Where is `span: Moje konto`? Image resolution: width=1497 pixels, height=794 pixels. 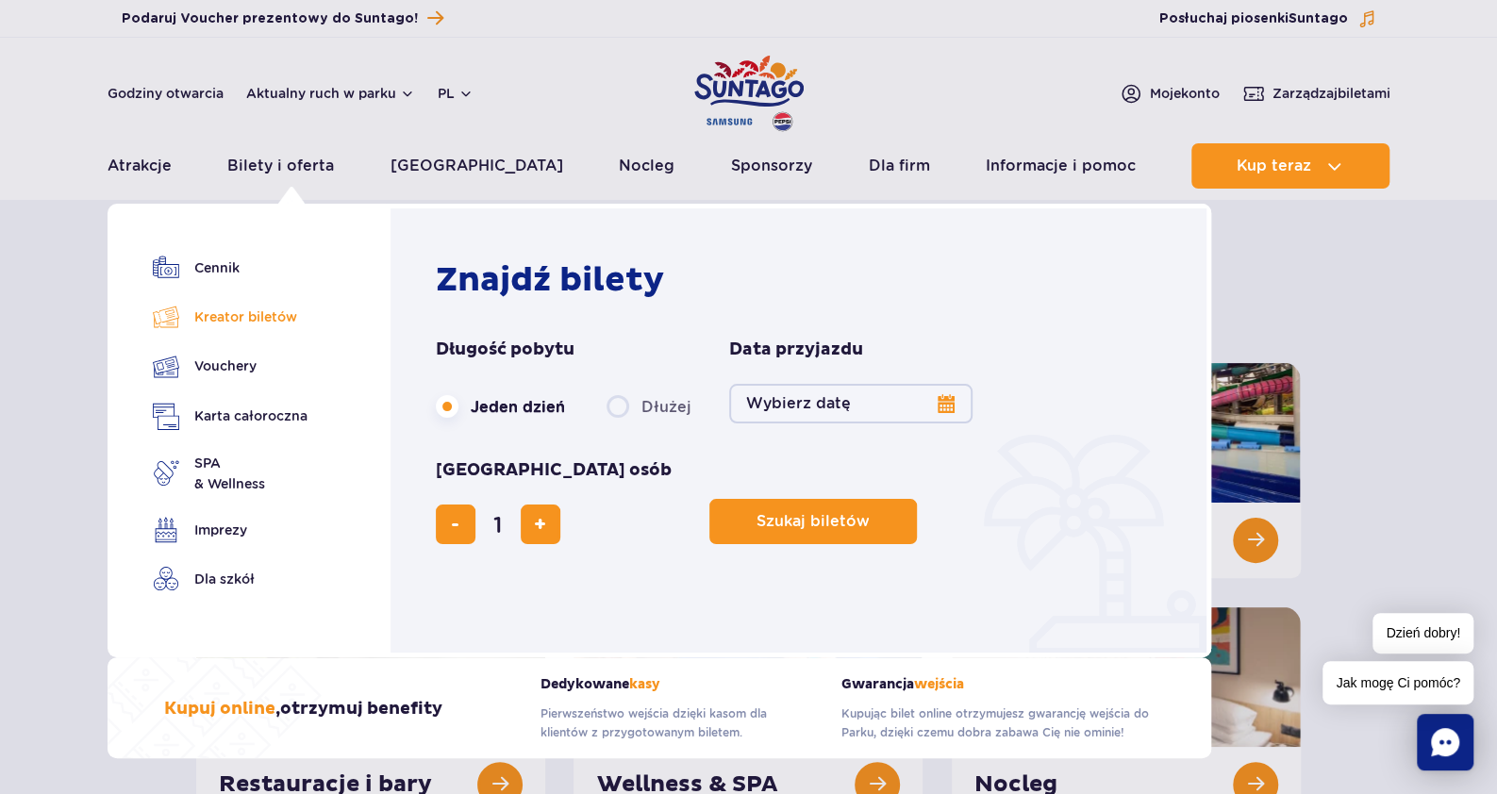
span: Moje konto is located at coordinates (1185, 93).